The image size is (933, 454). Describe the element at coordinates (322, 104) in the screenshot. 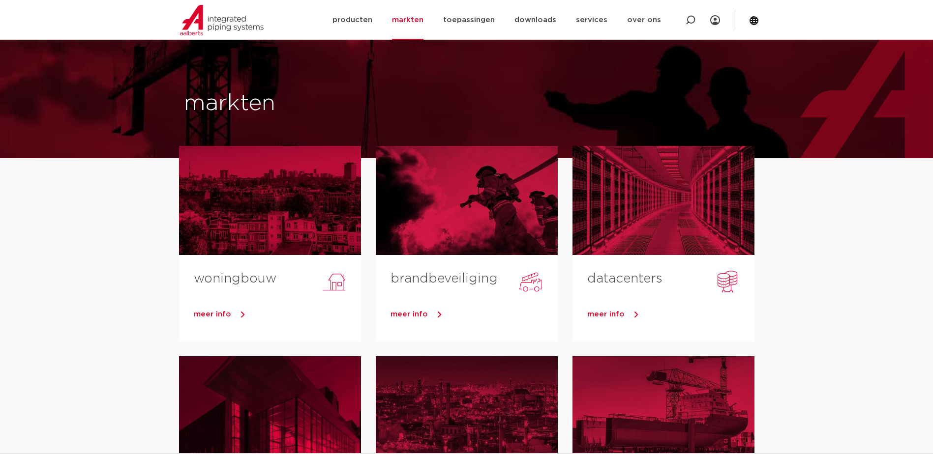

I see `h1: markten` at that location.